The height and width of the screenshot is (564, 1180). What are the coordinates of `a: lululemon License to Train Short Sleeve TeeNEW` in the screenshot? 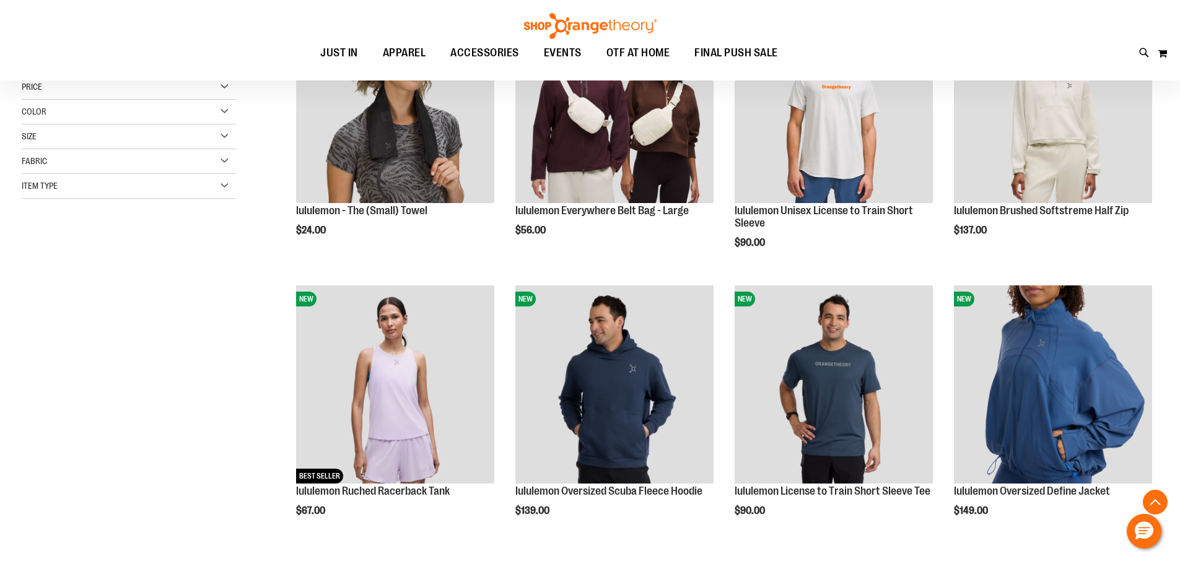 It's located at (833, 385).